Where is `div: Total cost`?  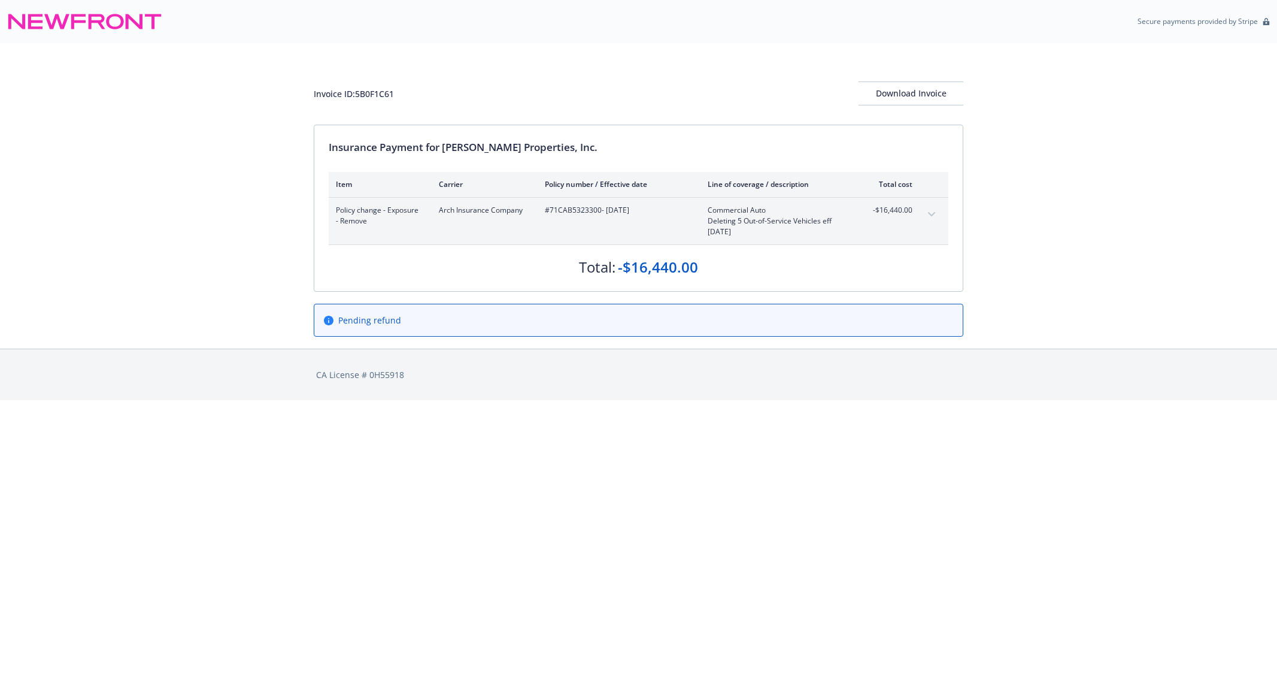 div: Total cost is located at coordinates (890, 184).